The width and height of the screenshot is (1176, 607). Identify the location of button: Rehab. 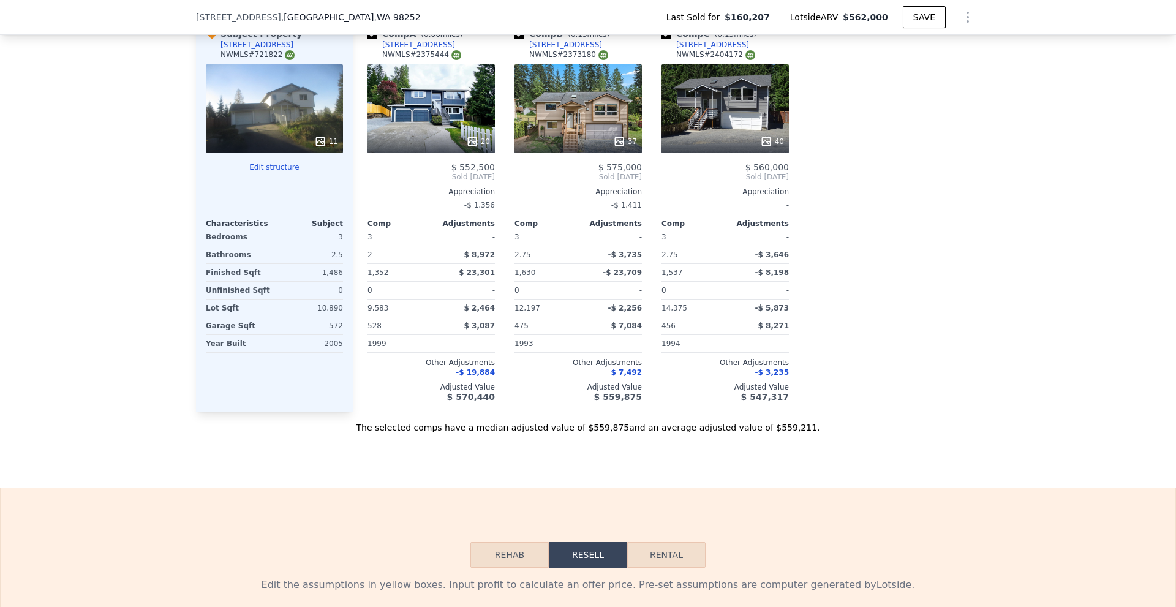
(509, 555).